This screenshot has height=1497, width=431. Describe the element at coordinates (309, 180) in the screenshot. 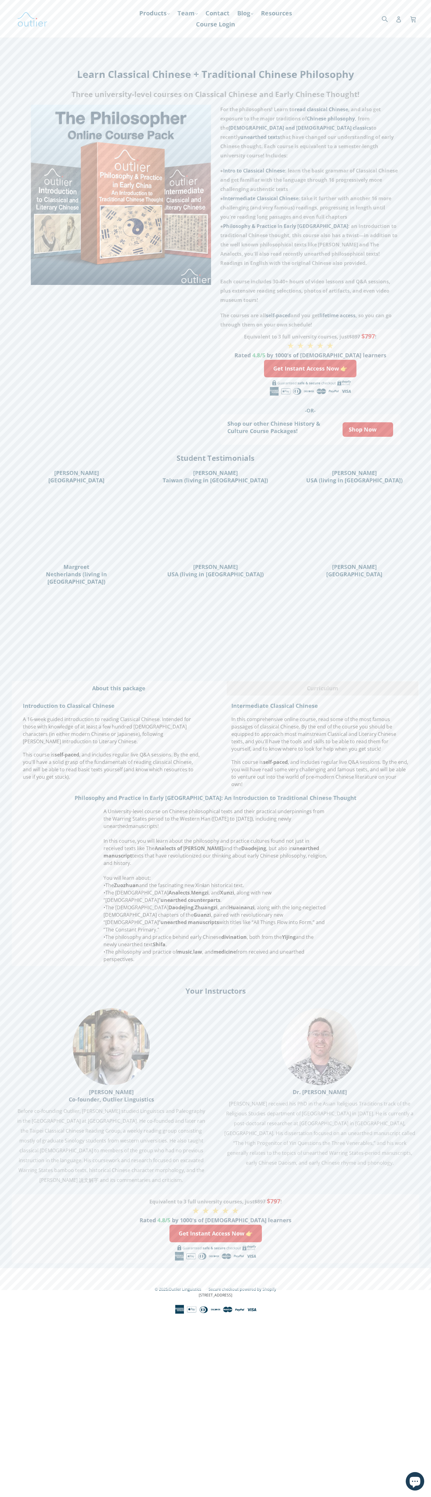

I see `span: ● : learn the basic grammar of Classical Chinese and get familiar with the language through 16 pr...` at that location.